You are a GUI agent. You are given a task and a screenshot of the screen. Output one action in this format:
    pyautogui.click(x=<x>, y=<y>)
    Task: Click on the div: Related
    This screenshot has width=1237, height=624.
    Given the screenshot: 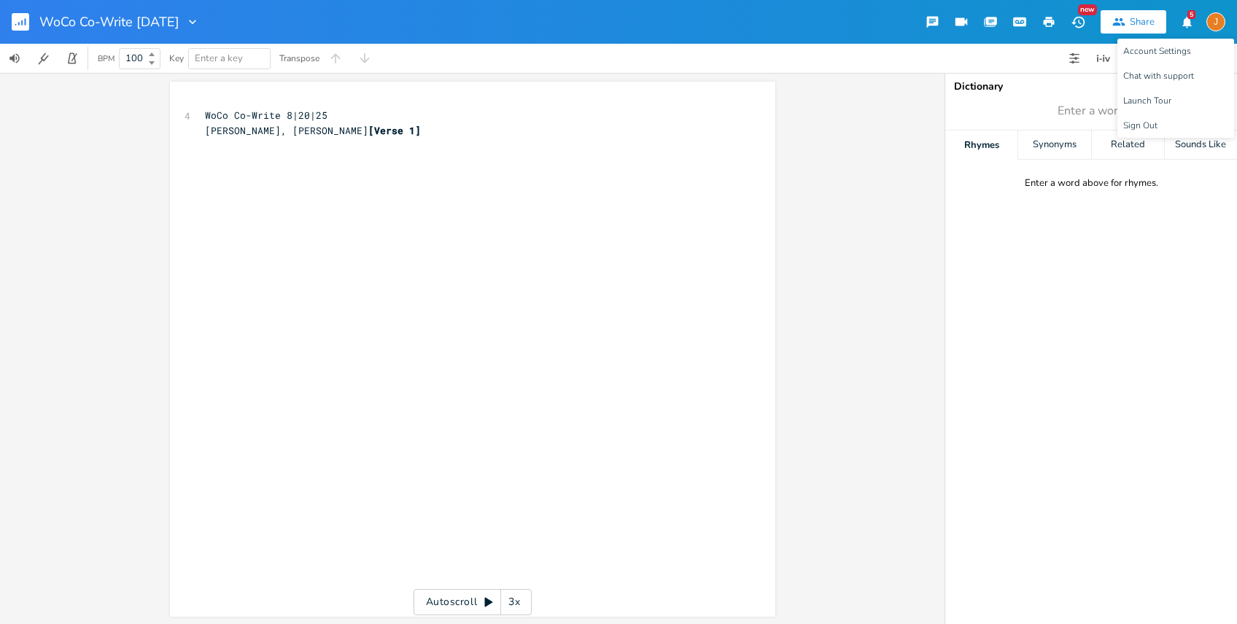 What is the action you would take?
    pyautogui.click(x=1128, y=145)
    